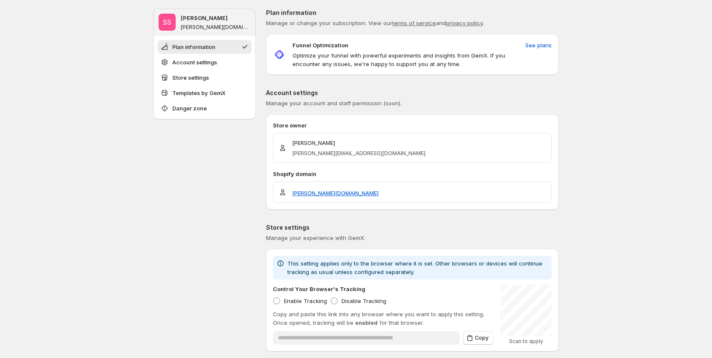  I want to click on span: Enable Tracking, so click(305, 301).